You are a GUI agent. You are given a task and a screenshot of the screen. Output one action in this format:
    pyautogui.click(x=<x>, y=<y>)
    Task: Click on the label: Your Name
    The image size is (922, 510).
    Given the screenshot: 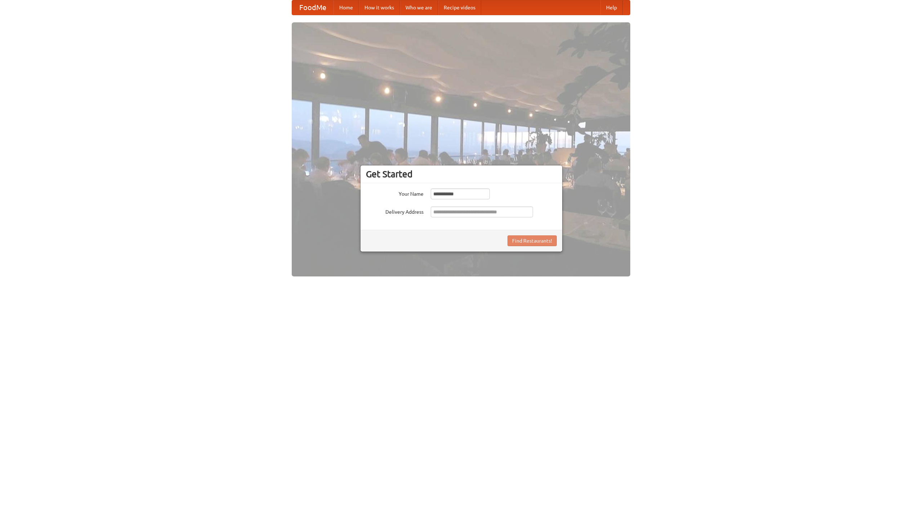 What is the action you would take?
    pyautogui.click(x=395, y=193)
    